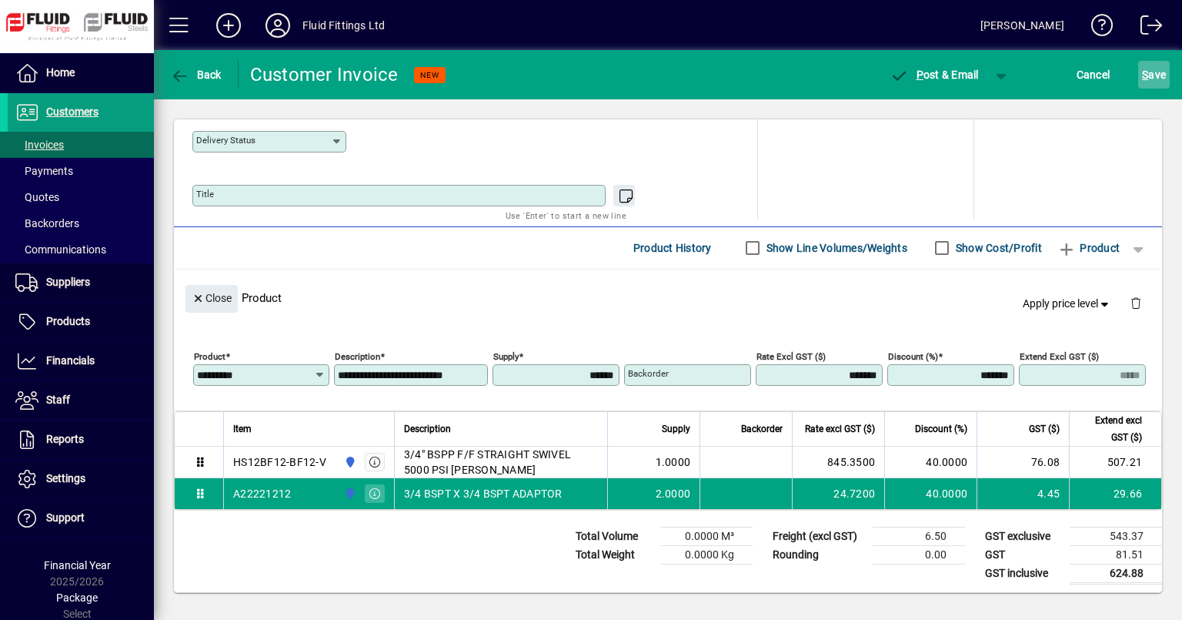 This screenshot has height=620, width=1182. Describe the element at coordinates (81, 223) in the screenshot. I see `a: Backorders` at that location.